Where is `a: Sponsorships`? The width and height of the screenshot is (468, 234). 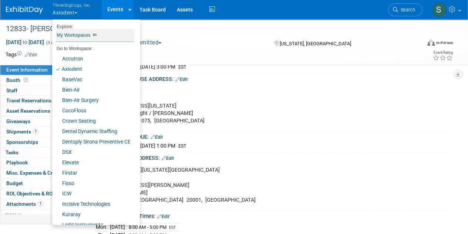 a: Sponsorships is located at coordinates (39, 142).